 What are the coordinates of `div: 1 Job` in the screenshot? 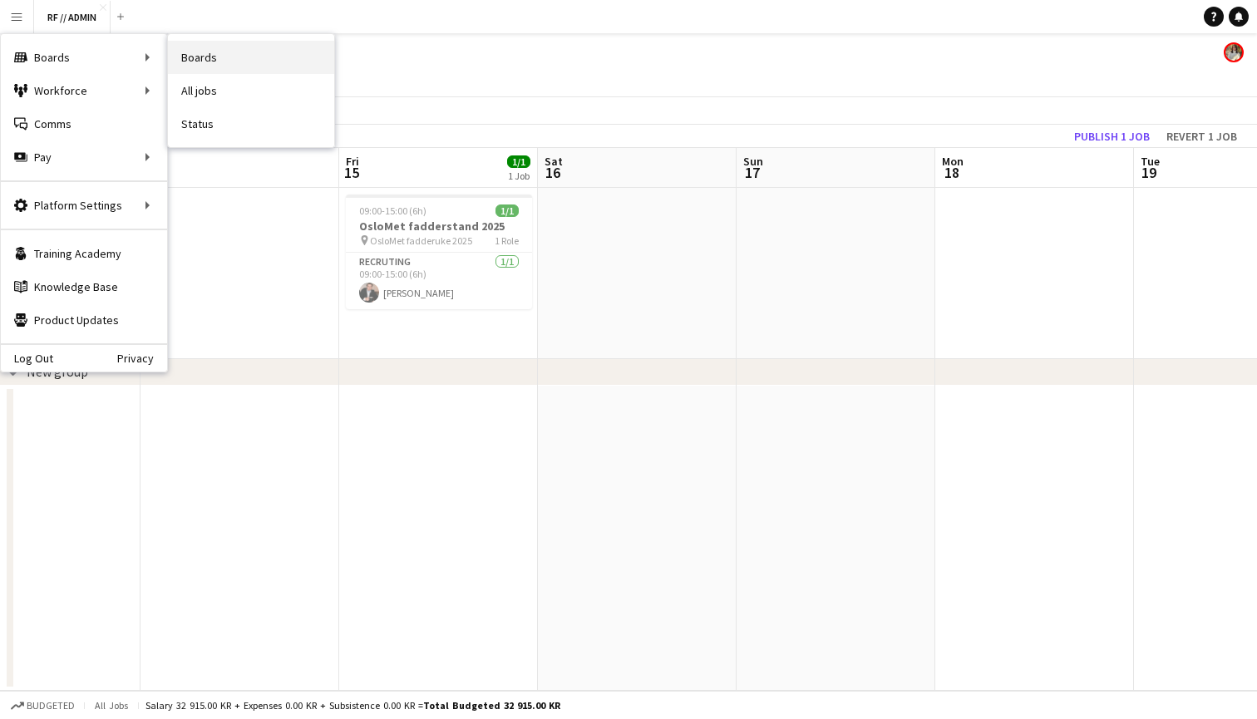 It's located at (519, 175).